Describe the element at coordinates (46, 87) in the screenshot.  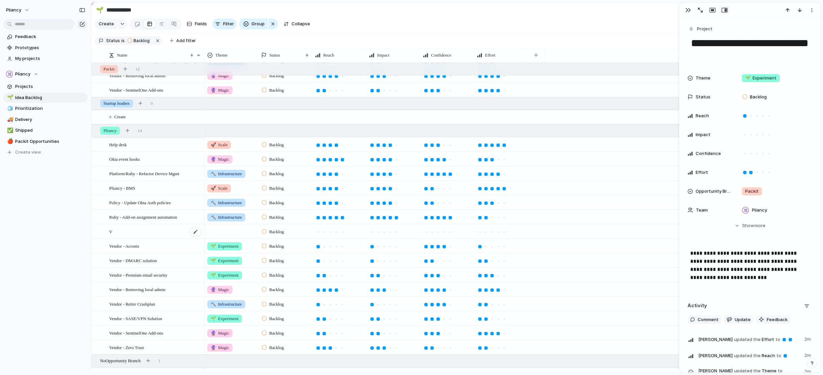
I see `a: Projects` at that location.